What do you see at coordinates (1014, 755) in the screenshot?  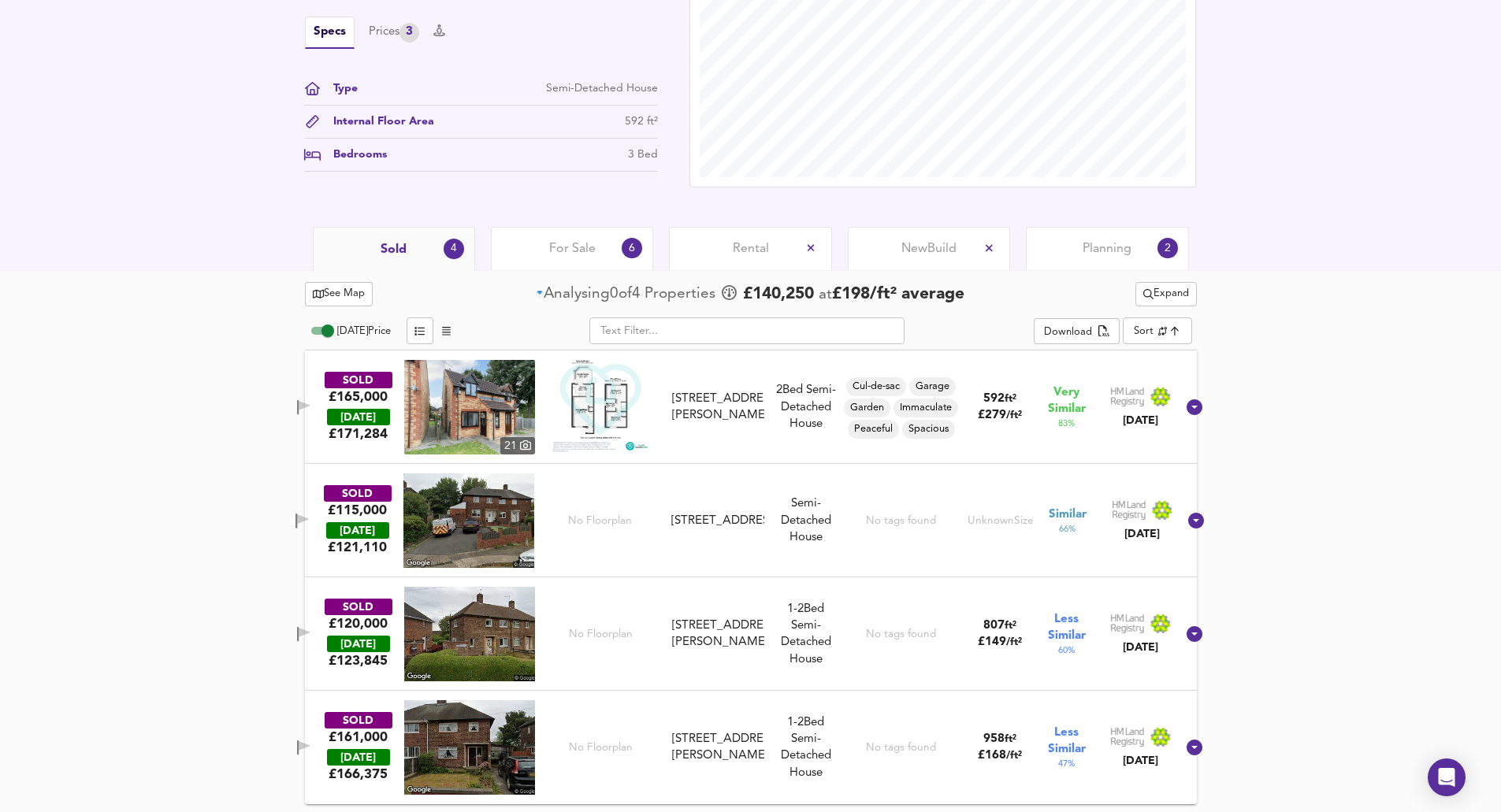 I see `span: / ft²` at bounding box center [1014, 755].